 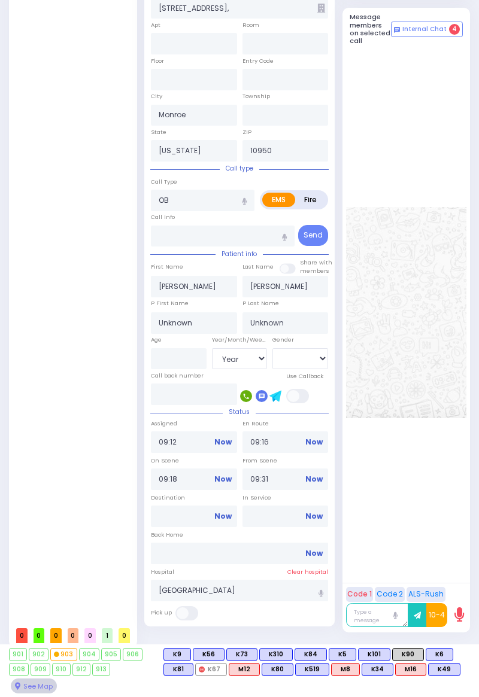 I want to click on span: Status, so click(x=239, y=412).